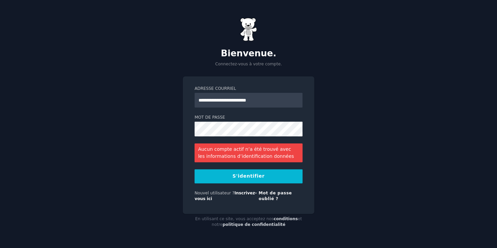 This screenshot has height=248, width=497. Describe the element at coordinates (249, 54) in the screenshot. I see `h2: Bienvenue.` at that location.